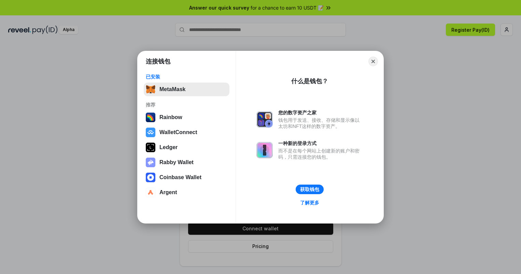 Image resolution: width=521 pixels, height=274 pixels. Describe the element at coordinates (310, 190) in the screenshot. I see `div: 获取钱包` at that location.